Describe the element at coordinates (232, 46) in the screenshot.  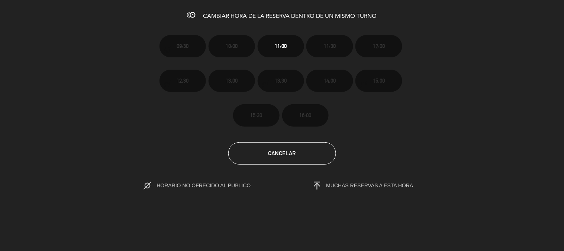
I see `button: 10:00` at that location.